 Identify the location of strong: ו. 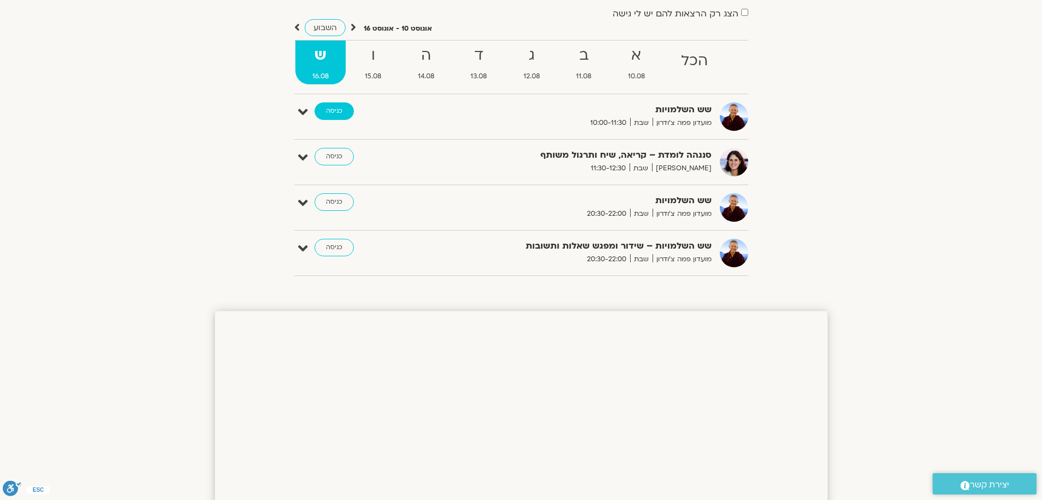
(373, 55).